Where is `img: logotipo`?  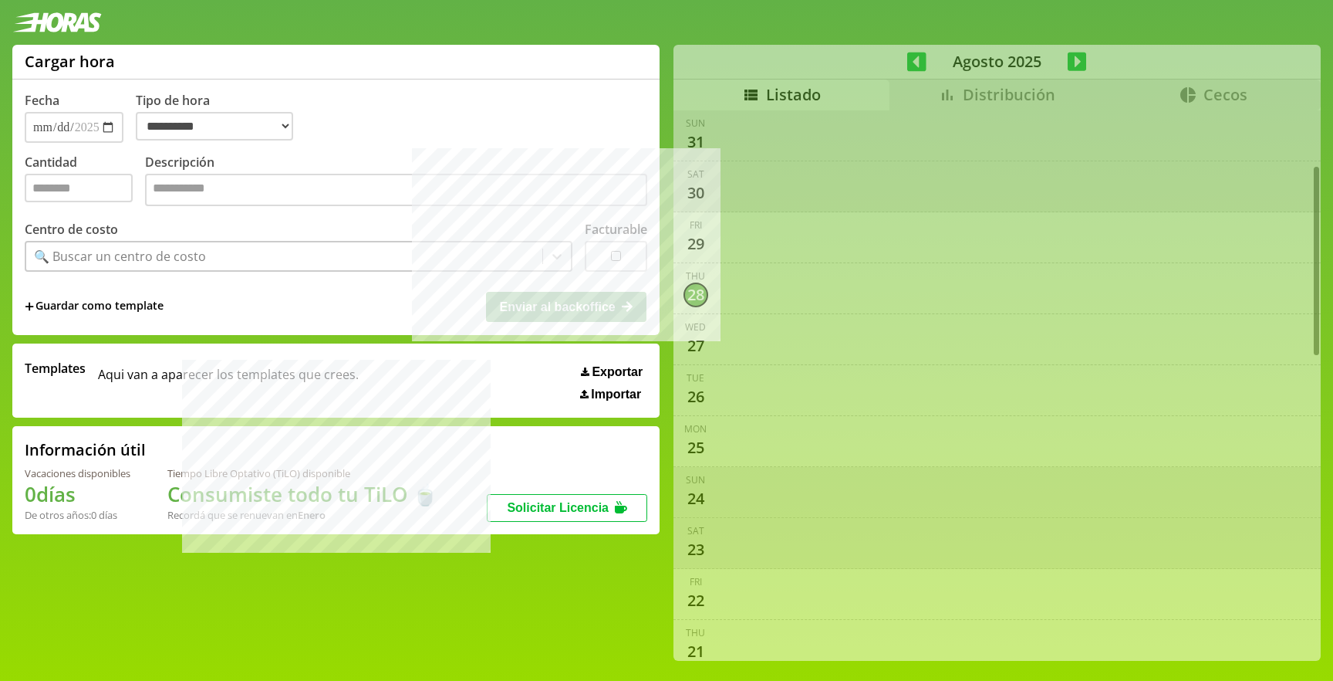
img: logotipo is located at coordinates (57, 22).